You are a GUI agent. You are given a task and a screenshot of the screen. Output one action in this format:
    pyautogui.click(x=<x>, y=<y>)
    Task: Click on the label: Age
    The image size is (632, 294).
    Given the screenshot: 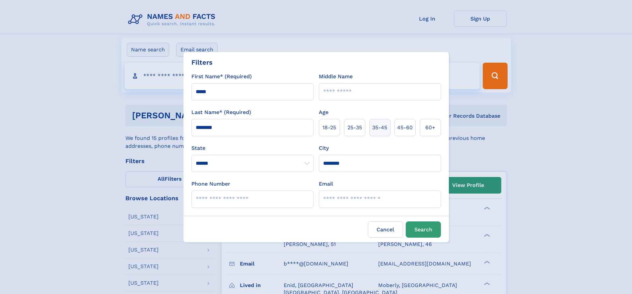 What is the action you would take?
    pyautogui.click(x=323, y=112)
    